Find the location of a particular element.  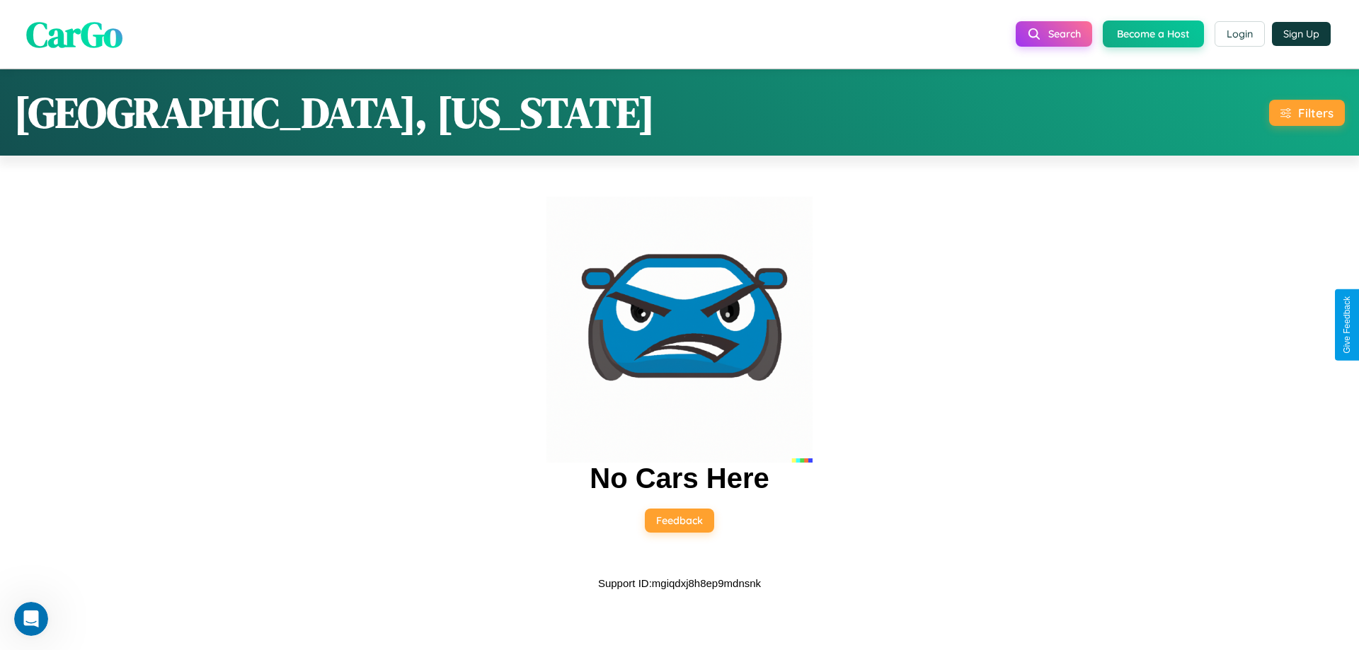

div: Give Feedback is located at coordinates (1347, 325).